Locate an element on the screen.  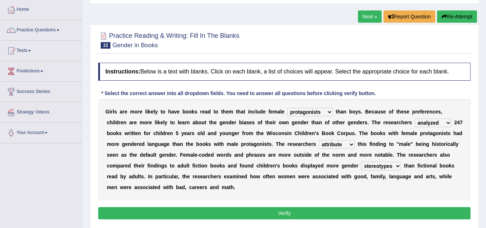
b: f is located at coordinates (269, 112).